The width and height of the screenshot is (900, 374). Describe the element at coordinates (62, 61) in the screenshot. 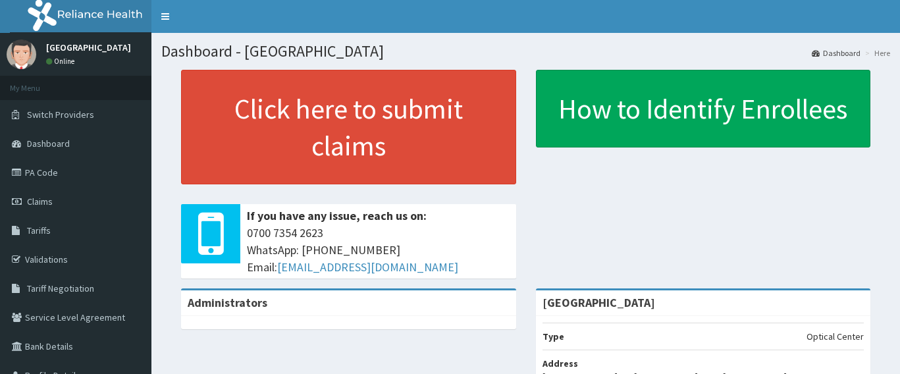

I see `a: Online` at that location.